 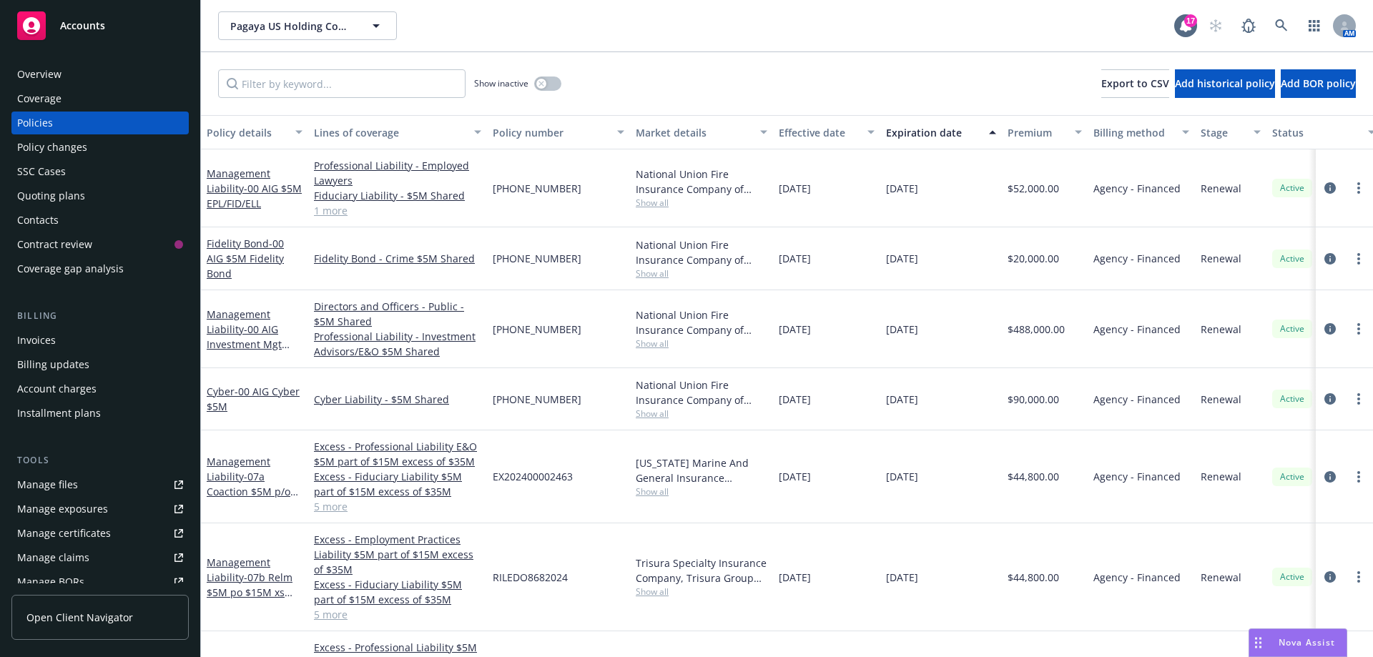 What do you see at coordinates (1133, 132) in the screenshot?
I see `div: Billing method` at bounding box center [1133, 132].